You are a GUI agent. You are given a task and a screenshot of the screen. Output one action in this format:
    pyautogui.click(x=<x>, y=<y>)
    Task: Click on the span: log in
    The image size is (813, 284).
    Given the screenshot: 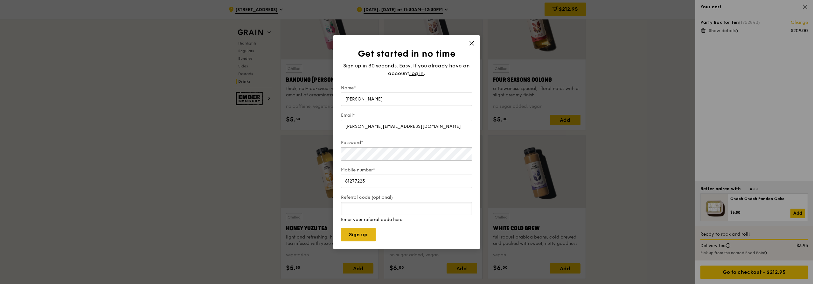 What is the action you would take?
    pyautogui.click(x=417, y=73)
    